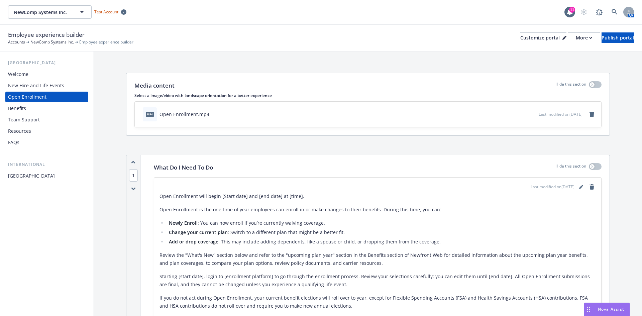 This screenshot has height=316, width=642. Describe the element at coordinates (184, 114) in the screenshot. I see `div: Open Enrollment.mp4` at that location.